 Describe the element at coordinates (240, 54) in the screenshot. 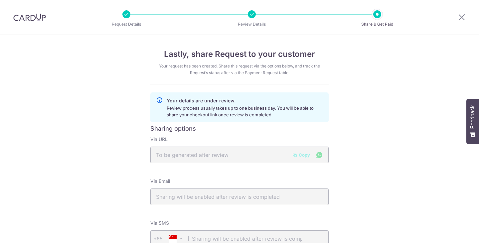

I see `h4: Lastly, share Request to your customer` at that location.